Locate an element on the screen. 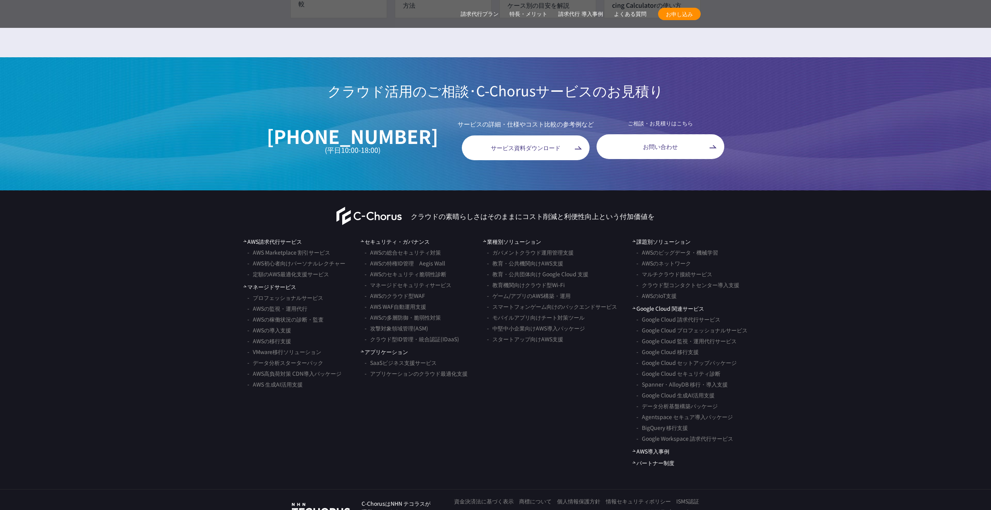  a: AWSのネットワーク is located at coordinates (664, 263).